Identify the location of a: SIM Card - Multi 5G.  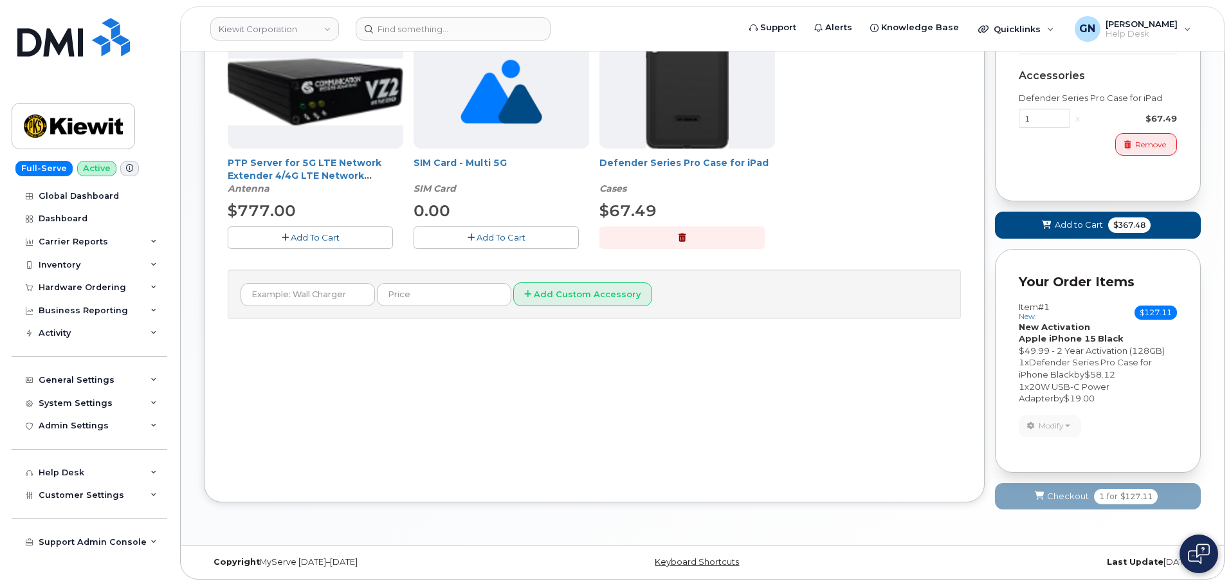
(460, 163).